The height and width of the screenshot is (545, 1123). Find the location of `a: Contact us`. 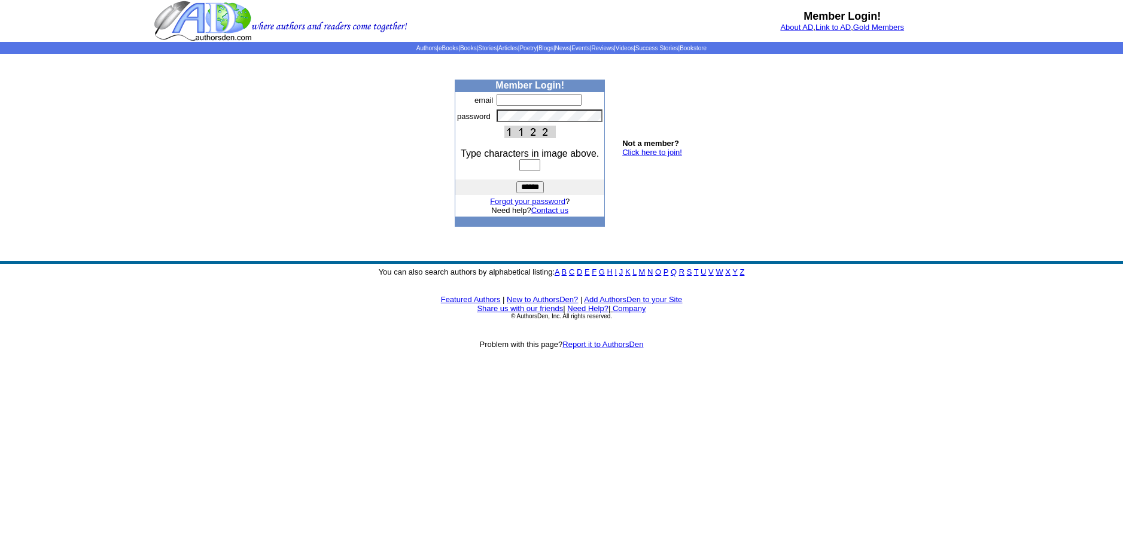

a: Contact us is located at coordinates (550, 210).